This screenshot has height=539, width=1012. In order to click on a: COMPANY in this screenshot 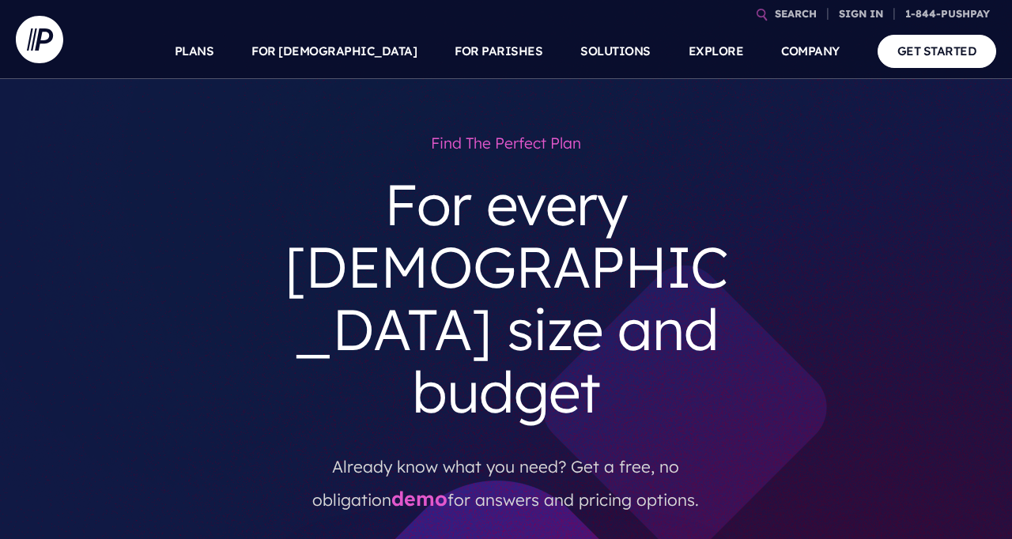, I will do `click(810, 51)`.